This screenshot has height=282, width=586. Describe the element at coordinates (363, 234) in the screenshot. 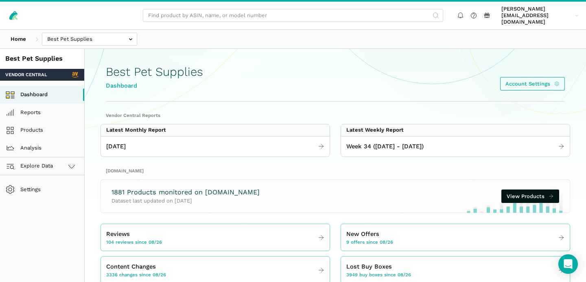

I see `span: New Offers` at that location.